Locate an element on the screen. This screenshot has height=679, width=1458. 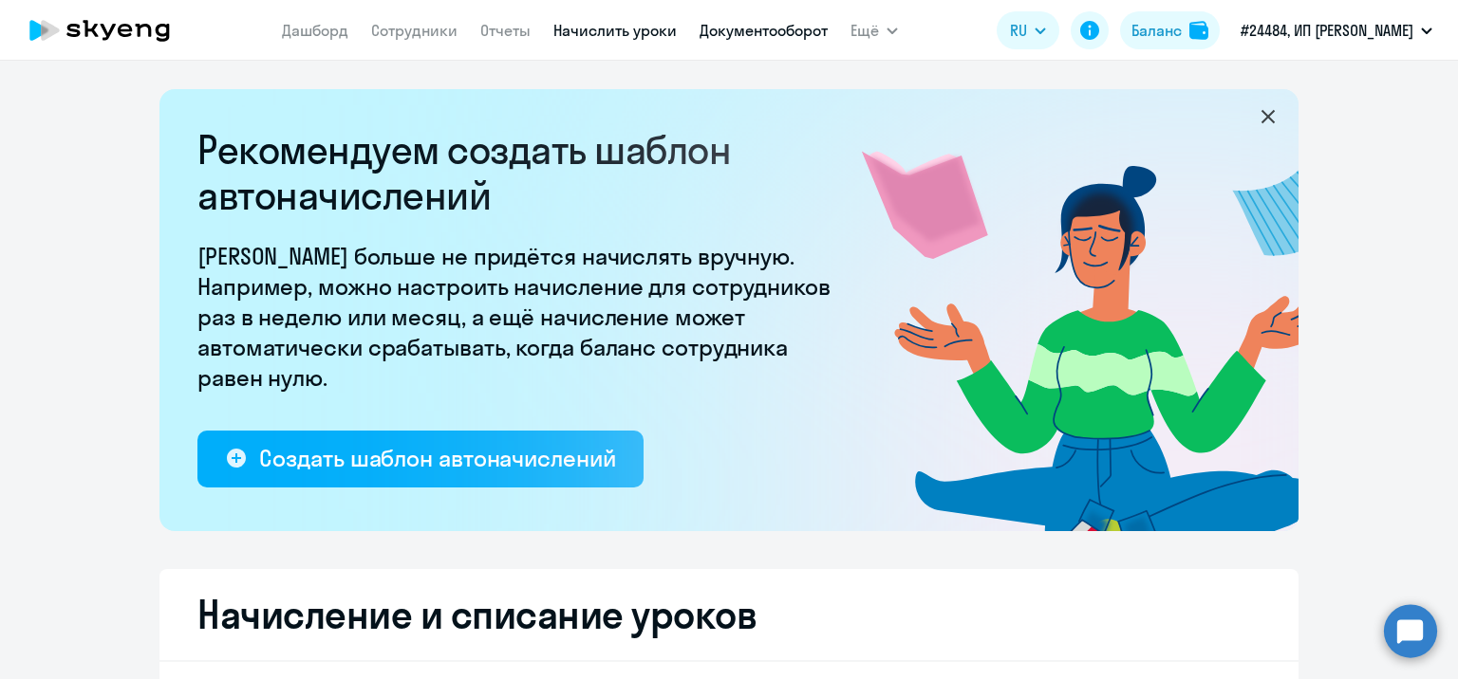
span: Ещё is located at coordinates (865, 30).